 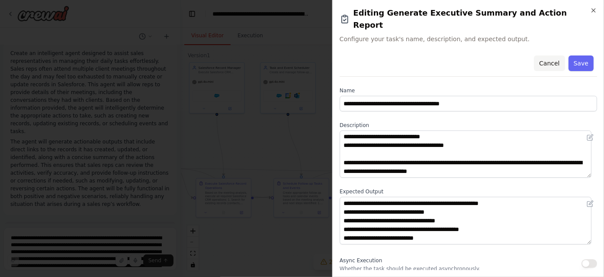 I want to click on span: Async Execution, so click(x=361, y=260).